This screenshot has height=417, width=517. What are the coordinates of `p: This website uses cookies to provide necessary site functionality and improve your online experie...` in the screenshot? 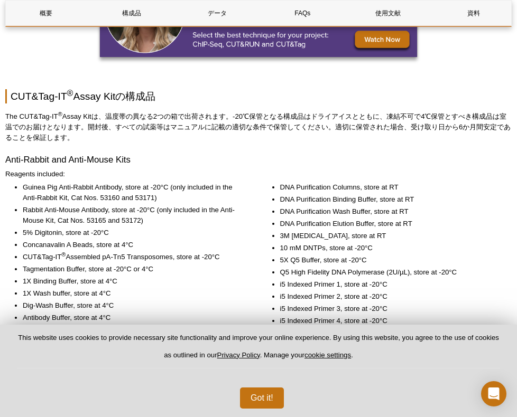 It's located at (258, 351).